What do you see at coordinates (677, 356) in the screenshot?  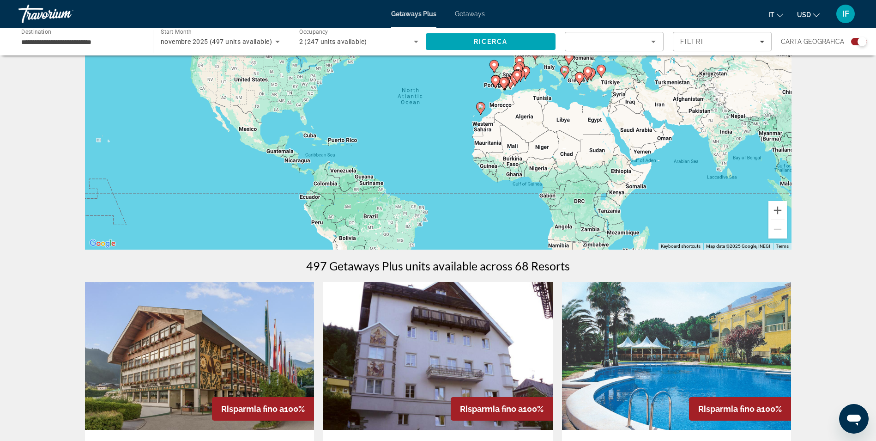 I see `img: Parque Denia Club` at bounding box center [677, 356].